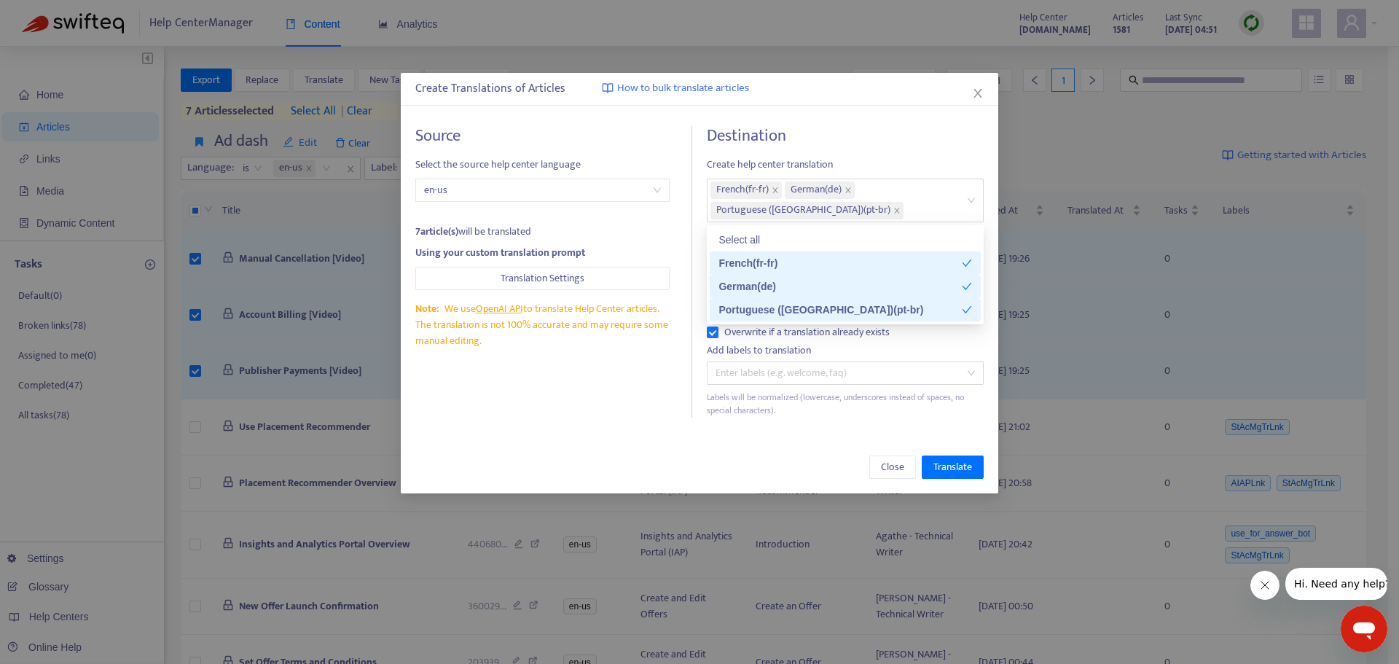 Image resolution: width=1399 pixels, height=664 pixels. I want to click on span: Keep the source language, so click(779, 252).